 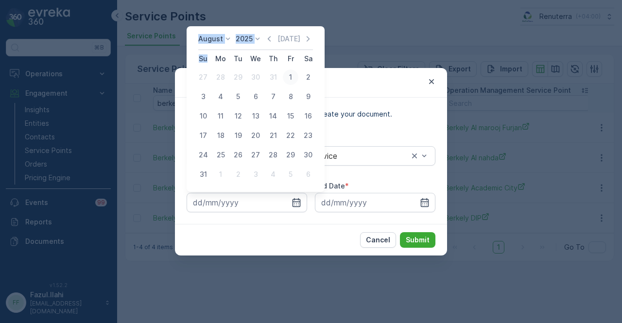 What do you see at coordinates (203, 155) in the screenshot?
I see `div: 24` at bounding box center [203, 155].